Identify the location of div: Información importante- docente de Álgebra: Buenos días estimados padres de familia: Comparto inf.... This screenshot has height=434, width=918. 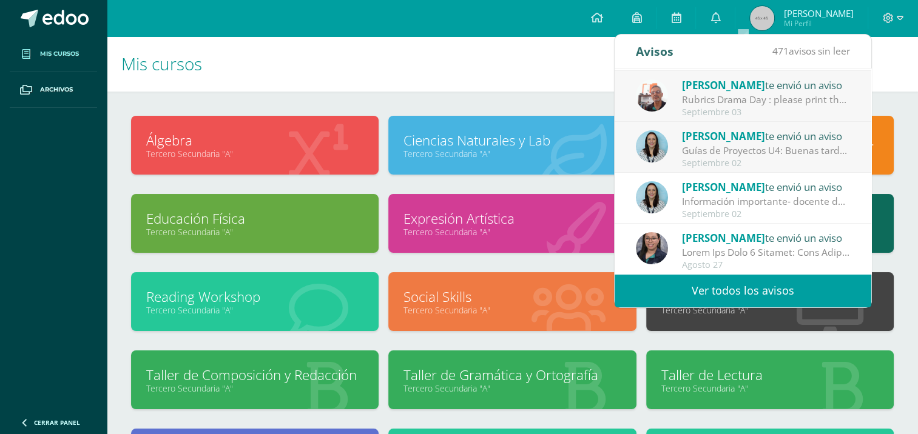
(766, 201).